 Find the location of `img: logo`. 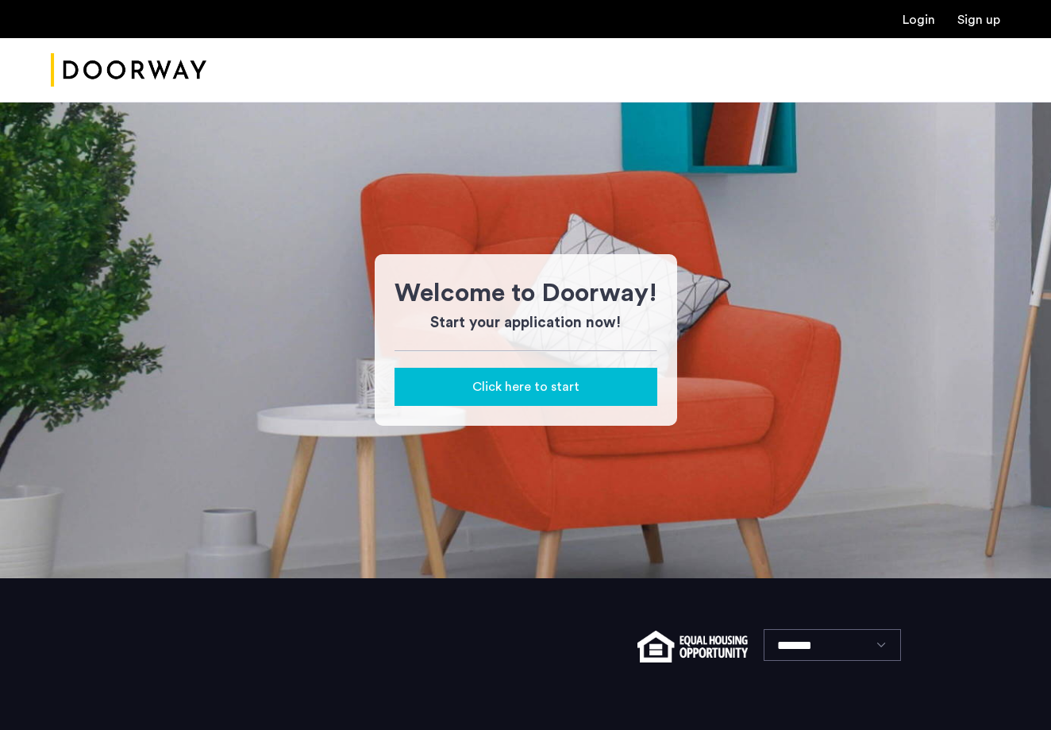

img: logo is located at coordinates (129, 70).